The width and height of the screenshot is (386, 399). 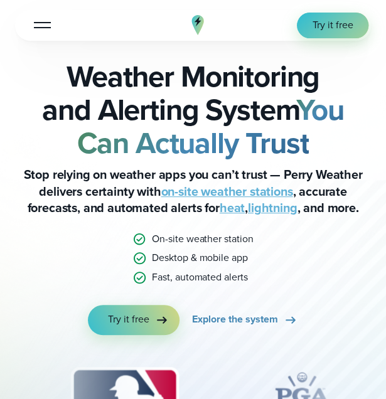 I want to click on span: Explore the system, so click(x=235, y=320).